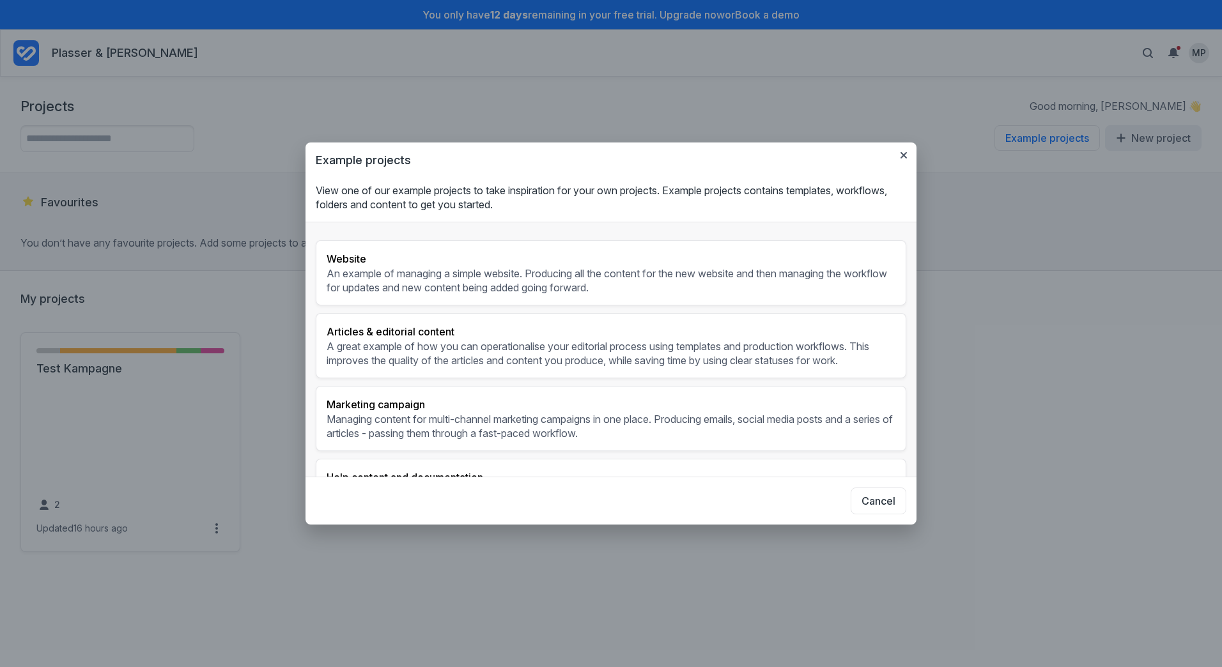  I want to click on p: View one of our example projects to take inspiration for your own projects. Example projects cont..., so click(611, 197).